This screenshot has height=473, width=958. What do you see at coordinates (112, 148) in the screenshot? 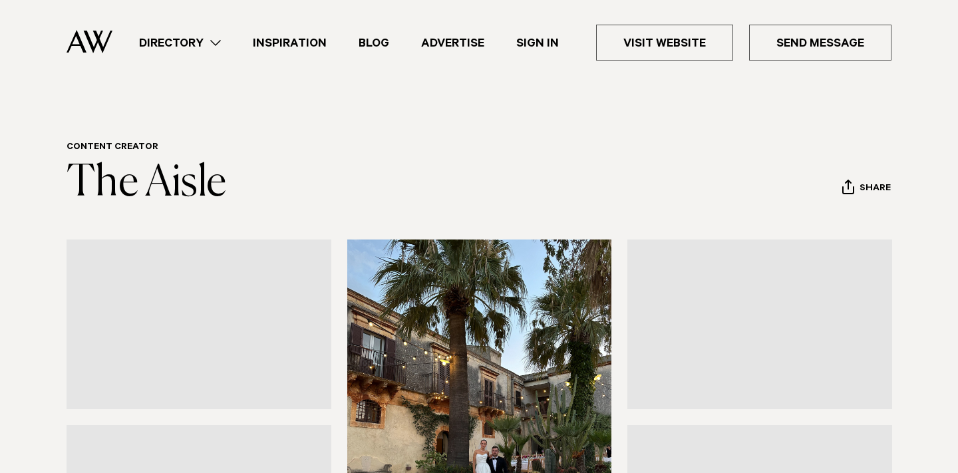
I see `a: Content Creator` at bounding box center [112, 148].